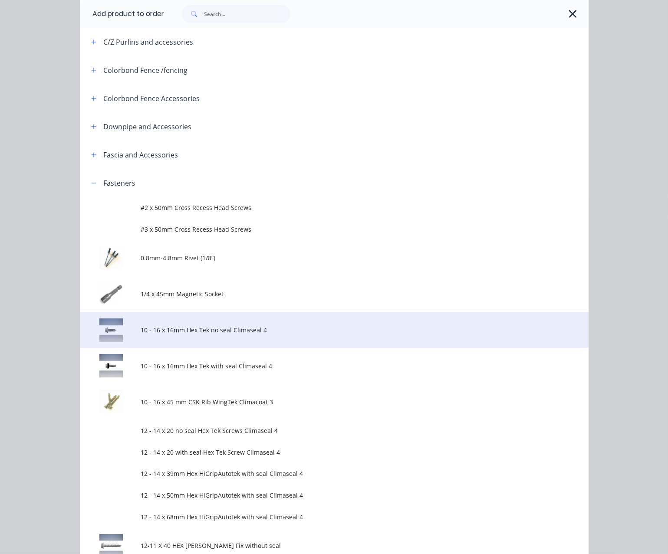  I want to click on div: Downpipe and Accessories, so click(147, 127).